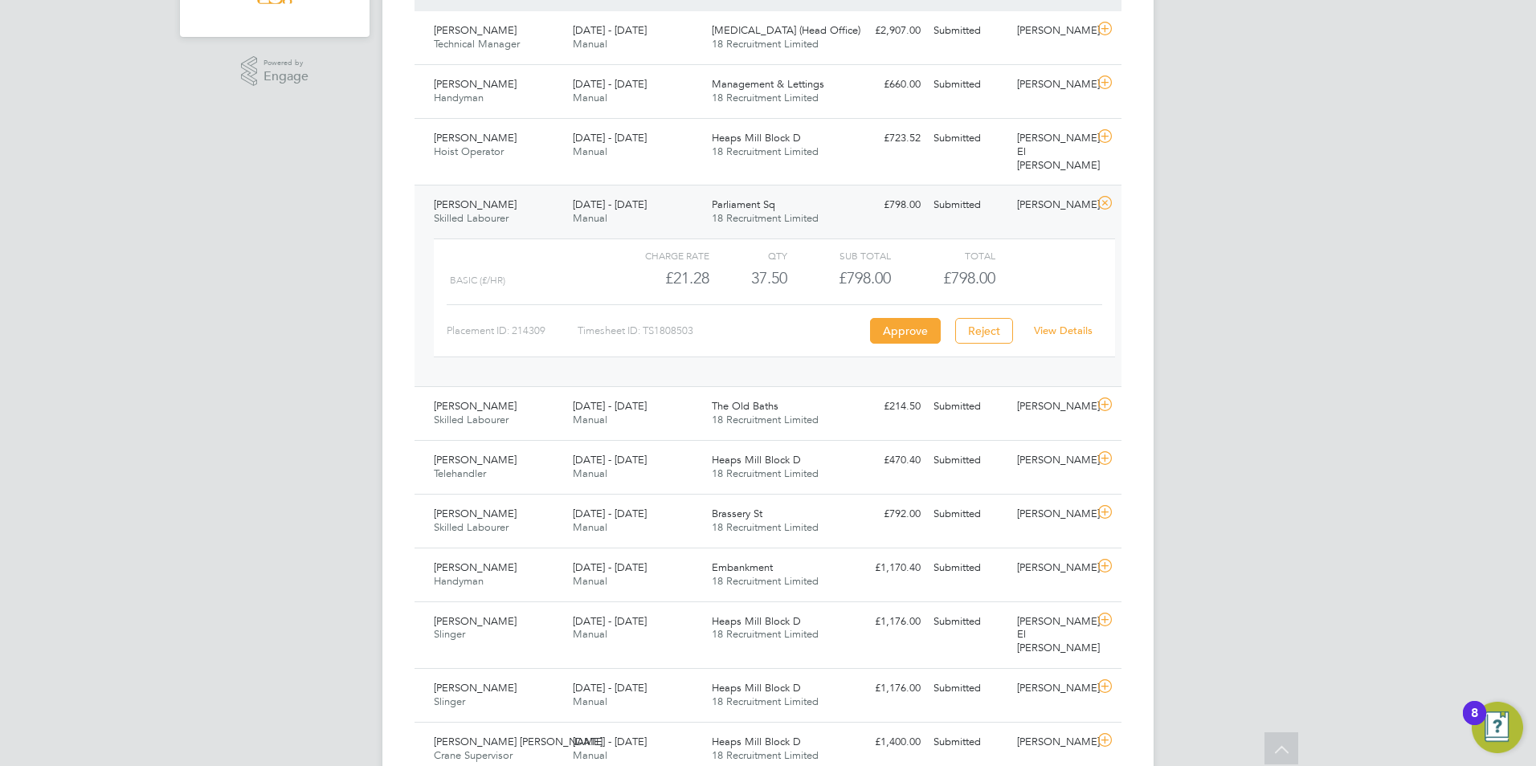 The height and width of the screenshot is (766, 1536). What do you see at coordinates (476, 43) in the screenshot?
I see `span: Technical Manager` at bounding box center [476, 43].